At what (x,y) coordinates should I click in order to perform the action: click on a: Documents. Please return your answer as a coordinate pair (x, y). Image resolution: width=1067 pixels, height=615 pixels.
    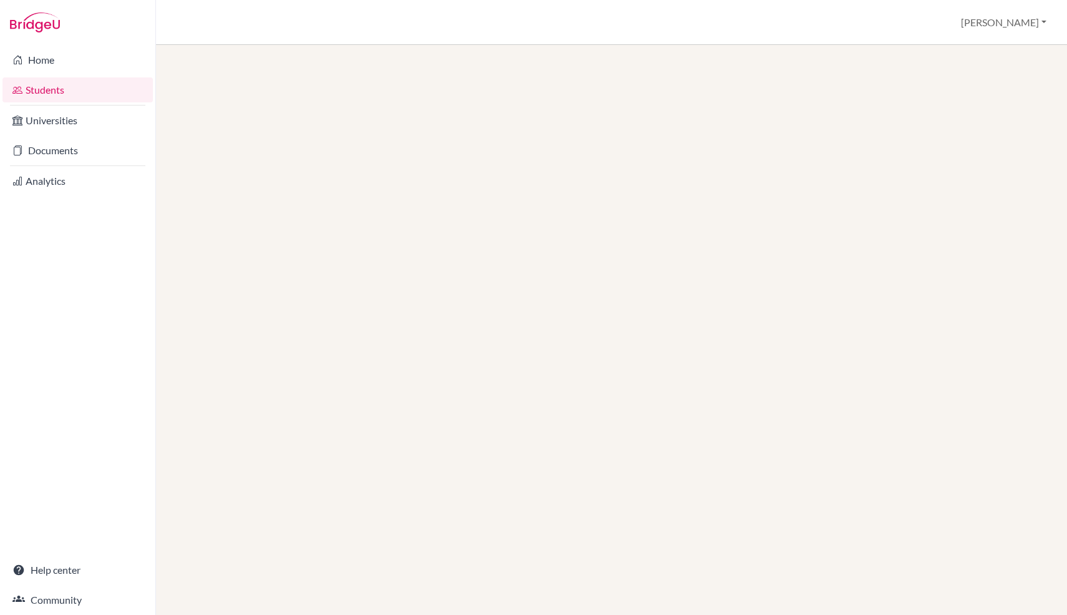
    Looking at the image, I should click on (77, 150).